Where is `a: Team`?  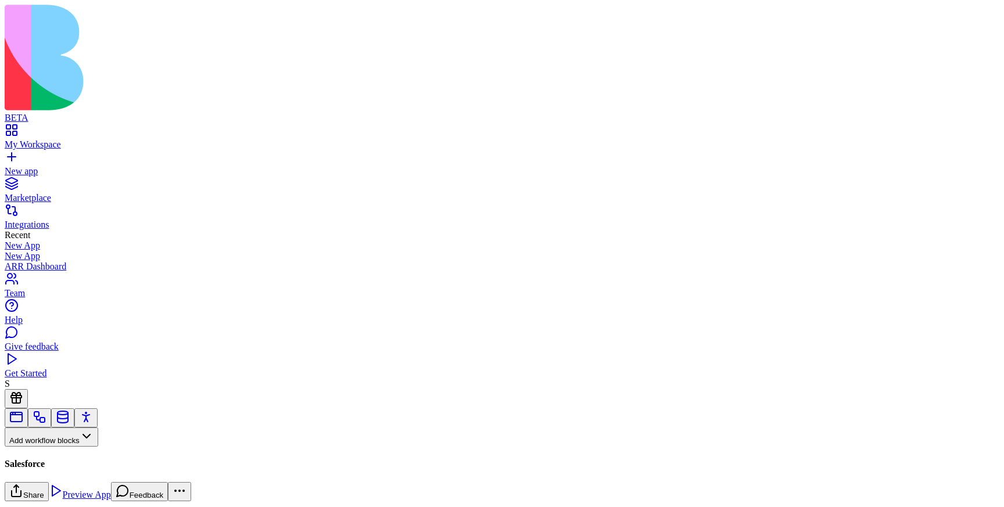
a: Team is located at coordinates (502, 288).